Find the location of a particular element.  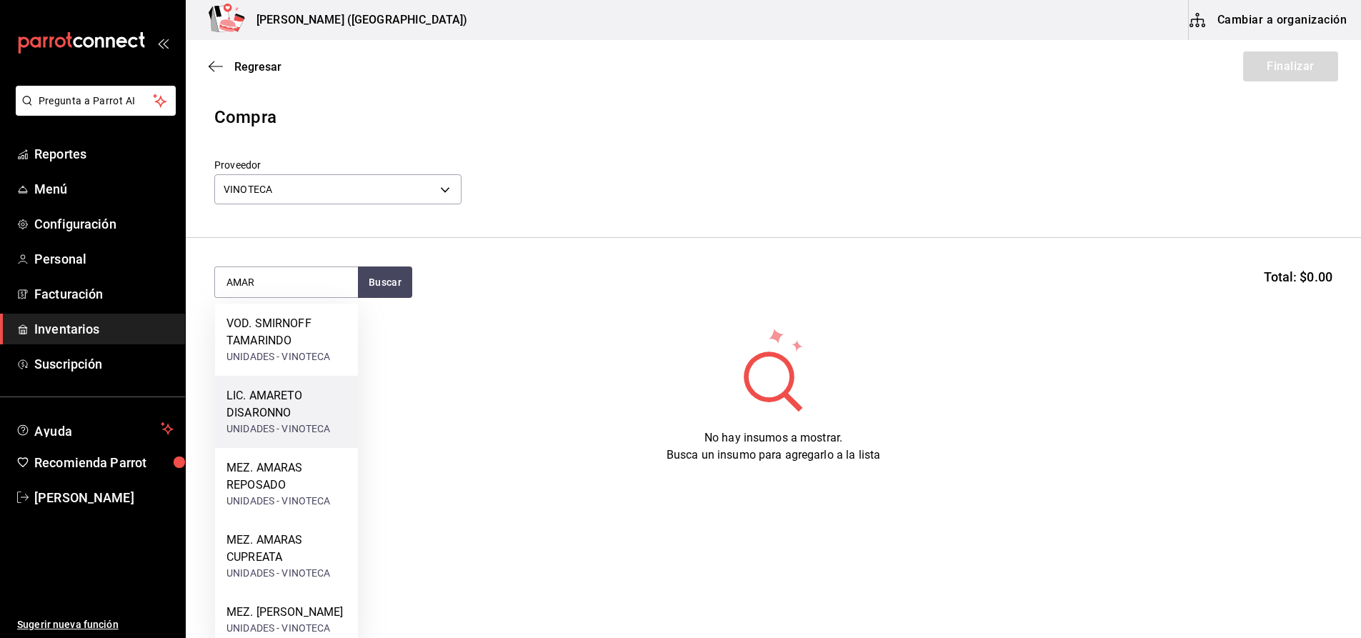

span: Pregunta a Parrot AI is located at coordinates (96, 101).